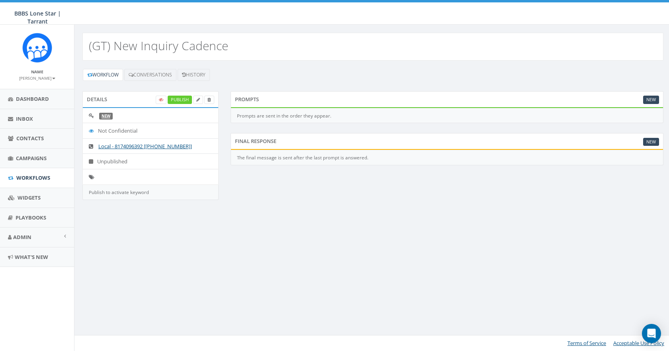 This screenshot has width=669, height=351. What do you see at coordinates (22, 237) in the screenshot?
I see `span: Admin` at bounding box center [22, 237].